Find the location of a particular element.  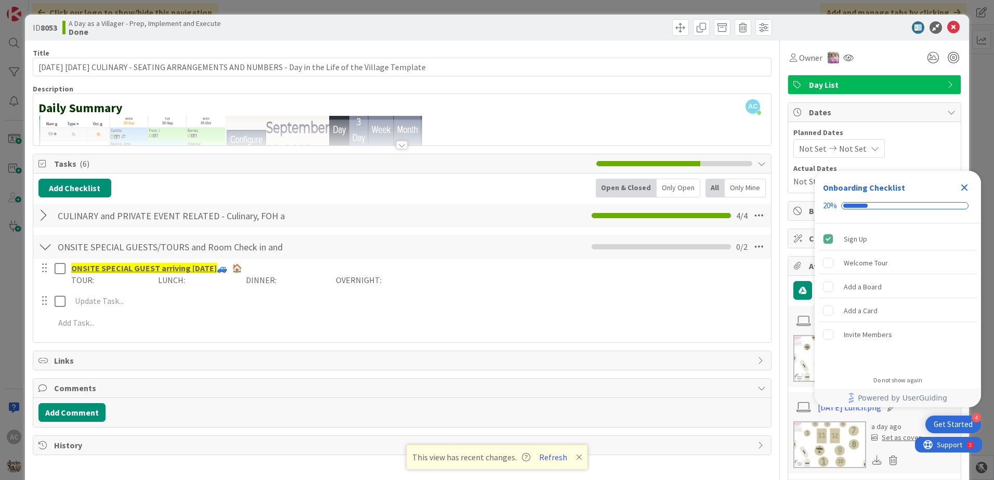

div: Checklist Container is located at coordinates (898, 289).